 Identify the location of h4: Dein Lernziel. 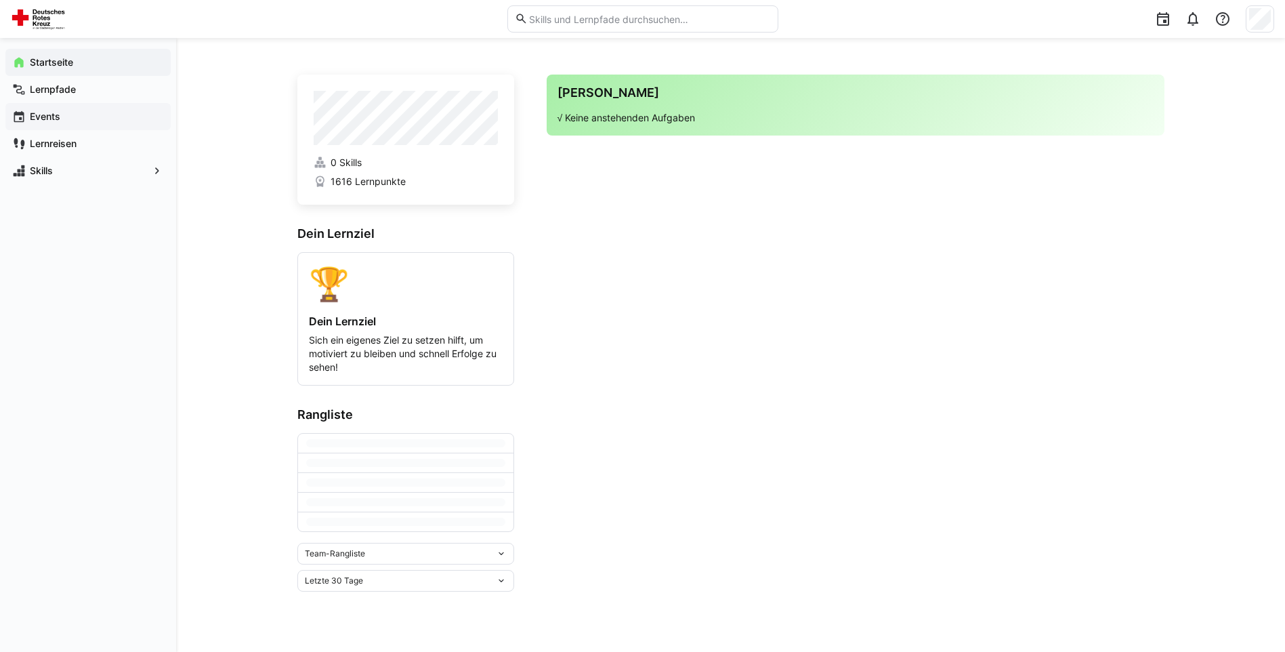
(406, 321).